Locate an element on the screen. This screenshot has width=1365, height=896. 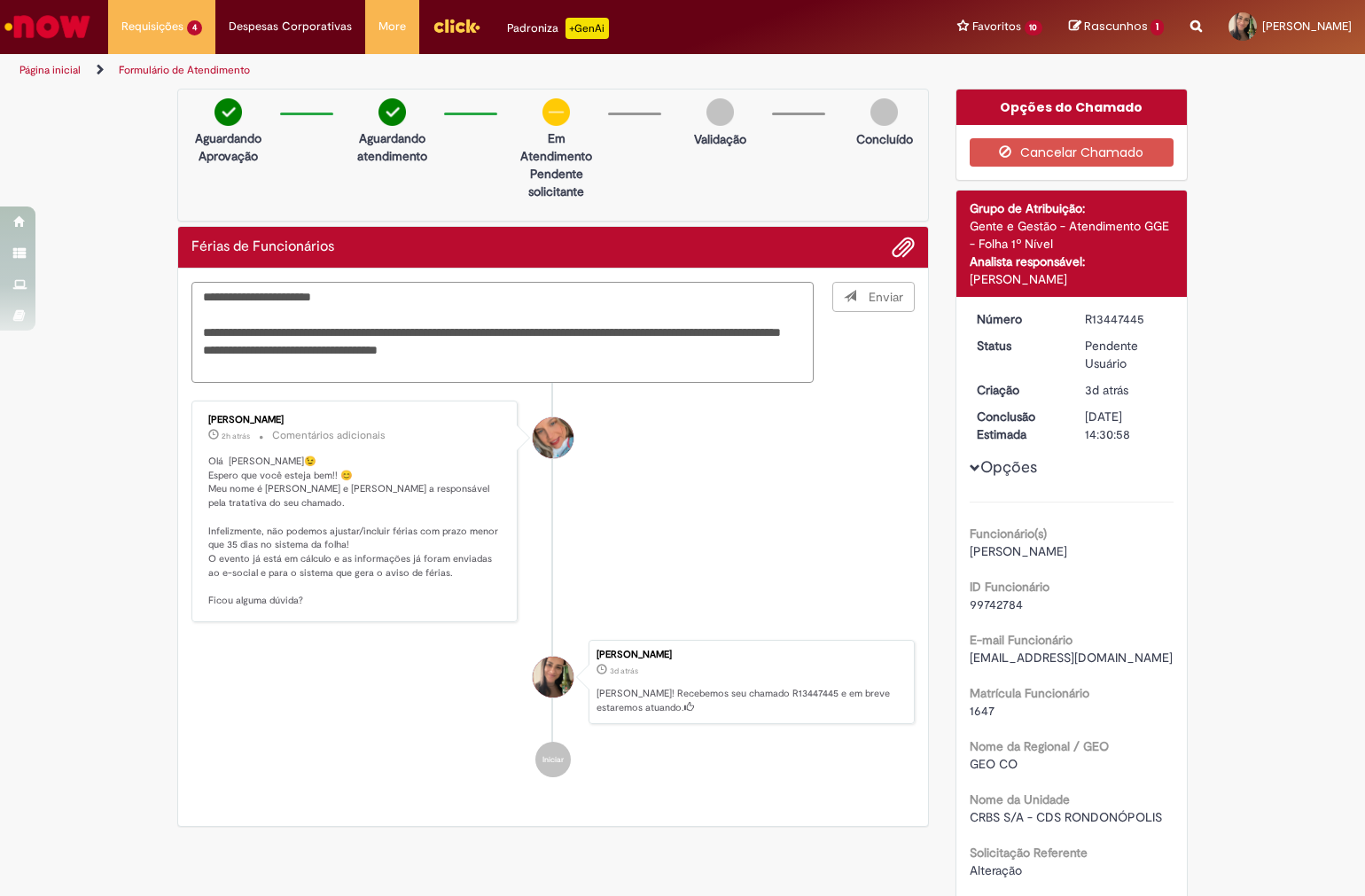
span: Rascunhos is located at coordinates (1116, 25).